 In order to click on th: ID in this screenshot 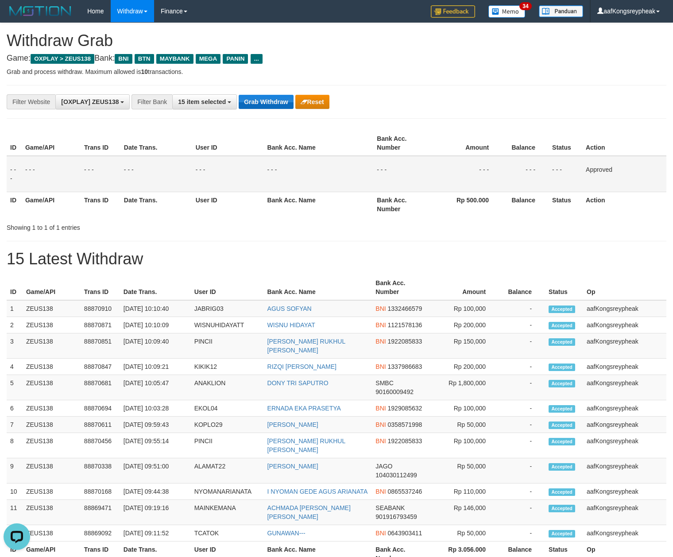, I will do `click(15, 287)`.